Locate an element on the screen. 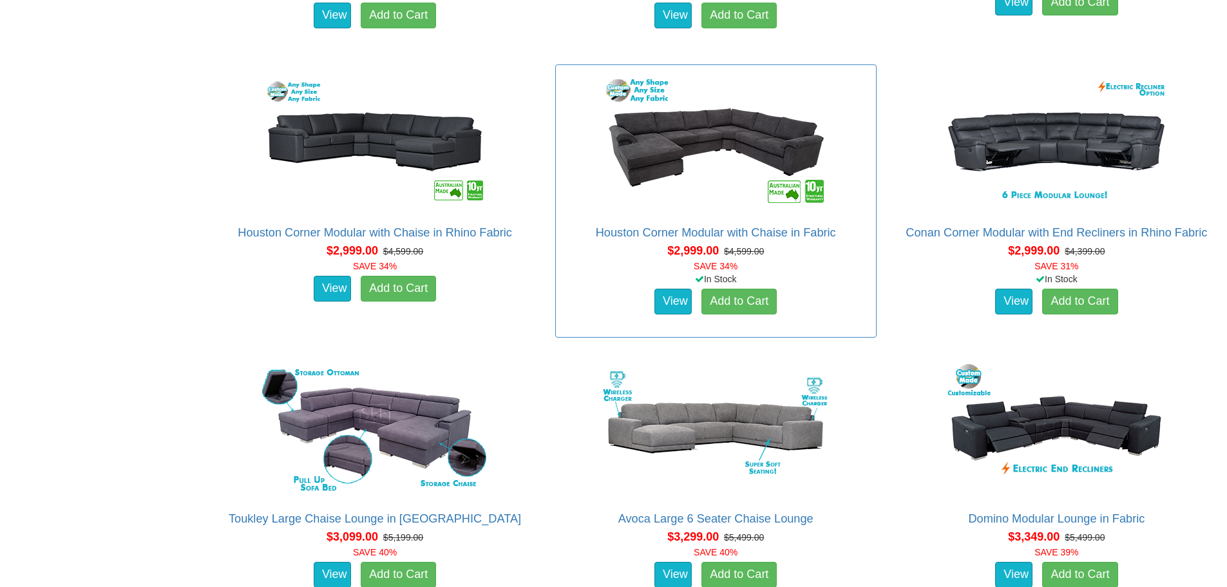  font: SAVE 39% is located at coordinates (1056, 552).